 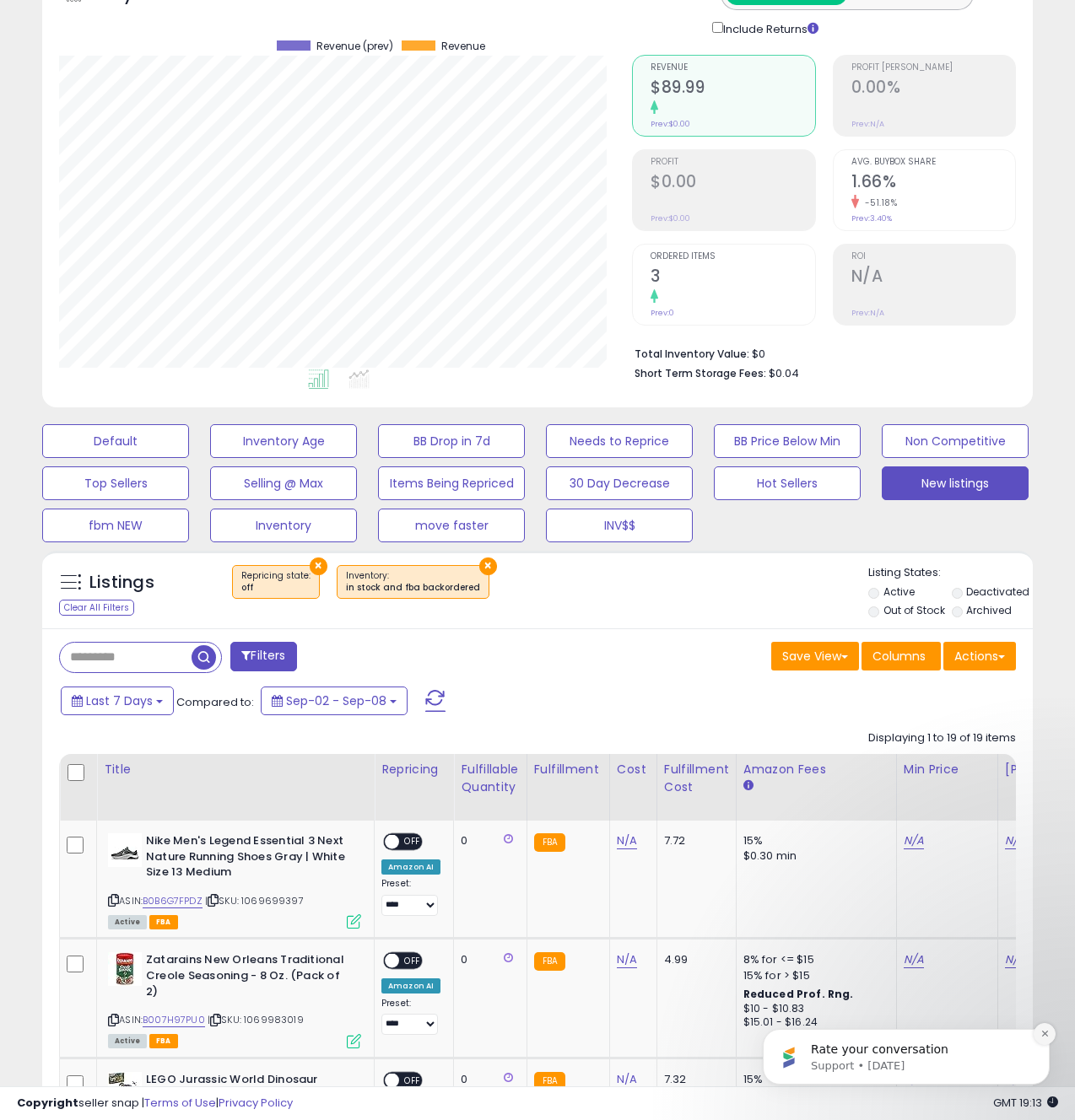 I want to click on li: $0, so click(x=819, y=353).